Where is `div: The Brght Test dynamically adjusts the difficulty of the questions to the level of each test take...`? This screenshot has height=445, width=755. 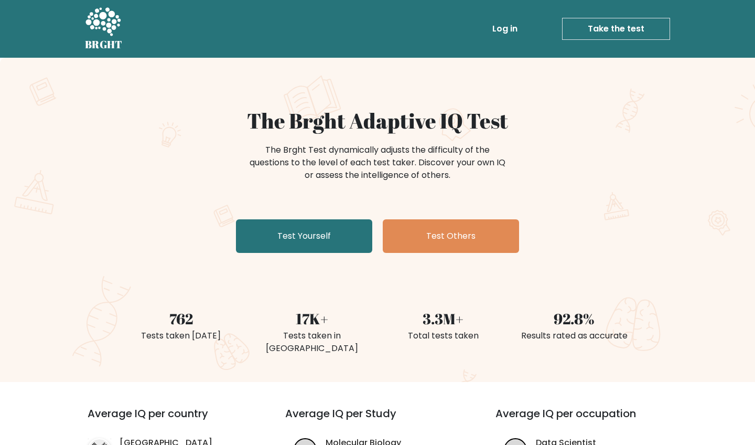
div: The Brght Test dynamically adjusts the difficulty of the questions to the level of each test take... is located at coordinates (377, 163).